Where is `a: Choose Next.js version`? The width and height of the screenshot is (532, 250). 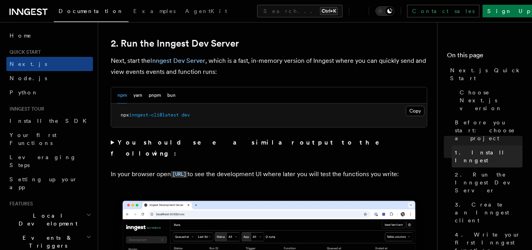 a: Choose Next.js version is located at coordinates (489, 100).